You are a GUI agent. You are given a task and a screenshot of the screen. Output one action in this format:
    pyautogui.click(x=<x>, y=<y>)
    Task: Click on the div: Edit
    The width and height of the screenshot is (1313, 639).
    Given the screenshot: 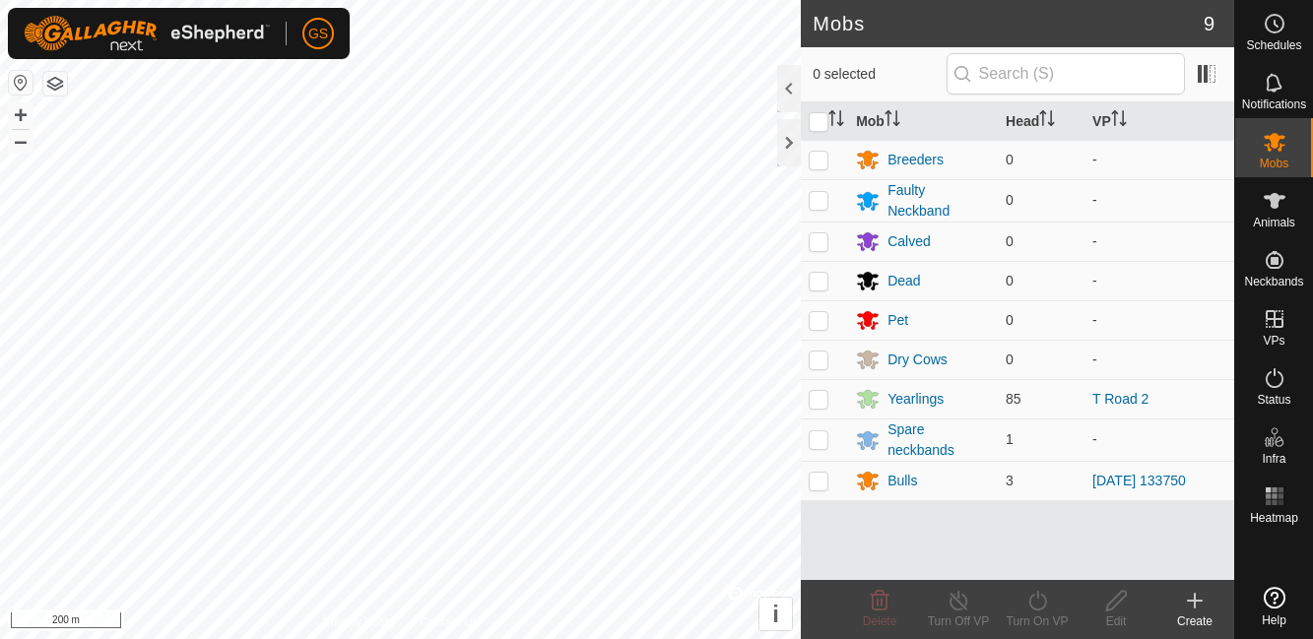 What is the action you would take?
    pyautogui.click(x=1116, y=621)
    